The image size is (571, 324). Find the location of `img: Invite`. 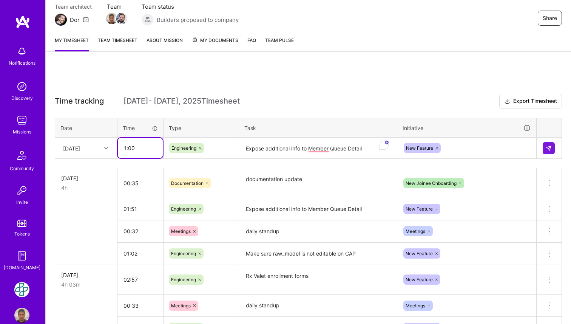

img: Invite is located at coordinates (22, 190).